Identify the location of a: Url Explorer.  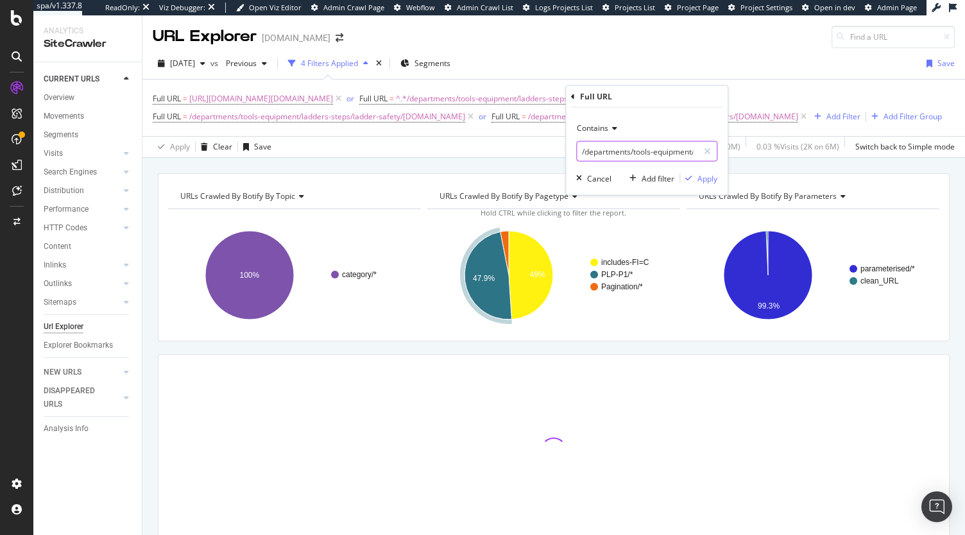
(88, 327).